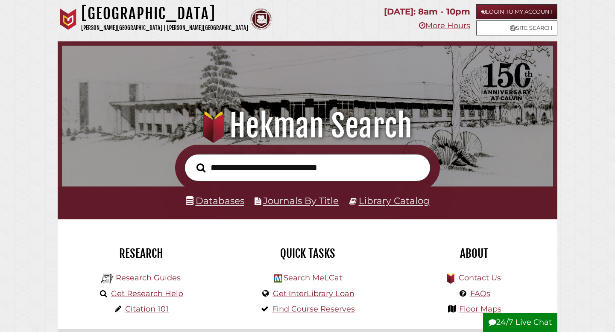 Image resolution: width=615 pixels, height=332 pixels. What do you see at coordinates (307, 254) in the screenshot?
I see `h2: Quick Tasks` at bounding box center [307, 254].